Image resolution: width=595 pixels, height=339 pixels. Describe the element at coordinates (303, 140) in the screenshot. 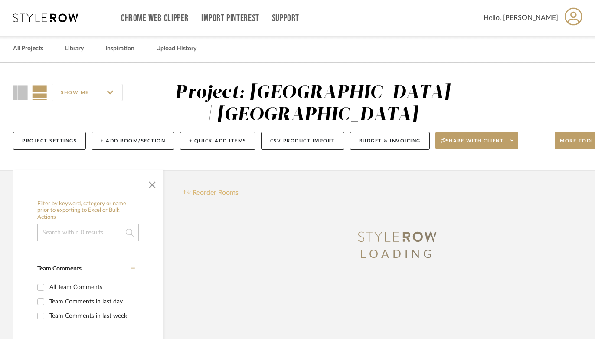

I see `button: CSV Product Import` at that location.